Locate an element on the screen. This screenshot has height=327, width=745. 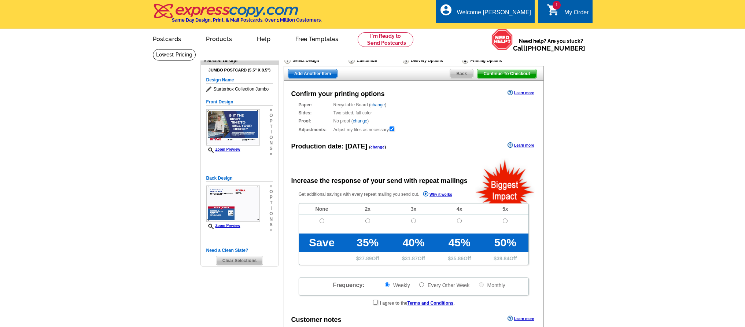
td: Save is located at coordinates (322, 242).